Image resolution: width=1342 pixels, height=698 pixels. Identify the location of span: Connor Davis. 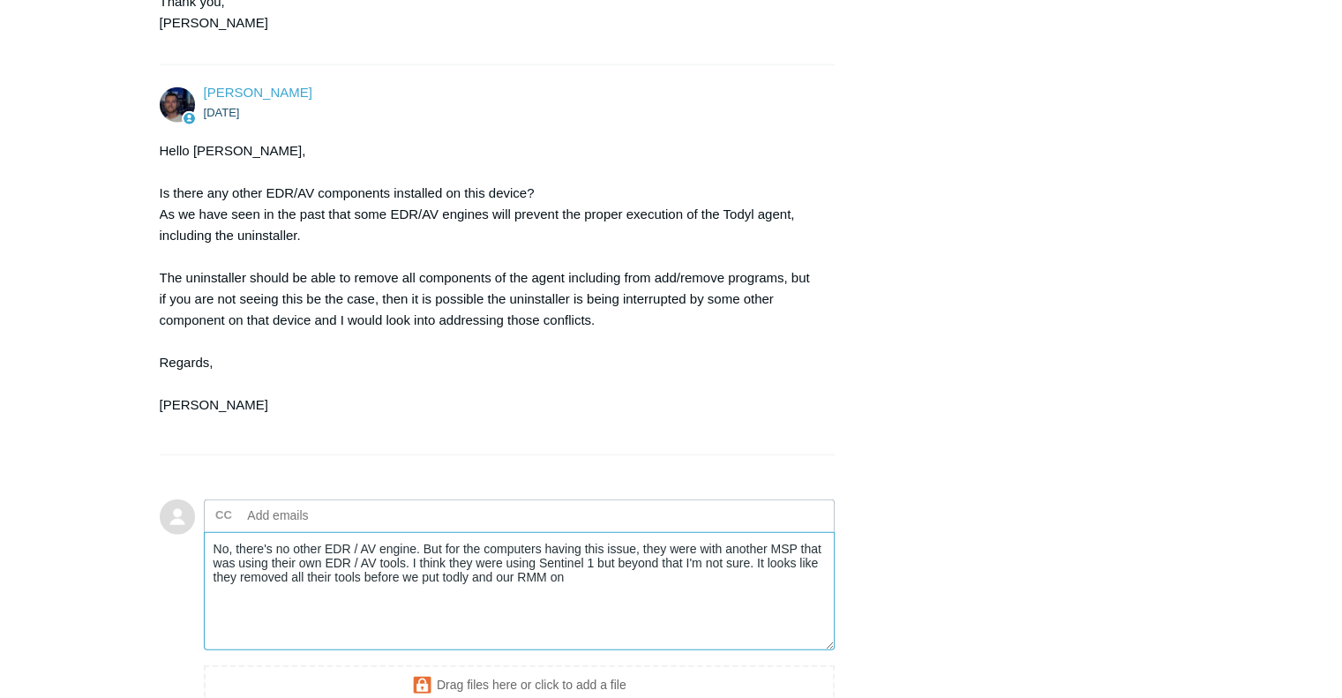
(258, 92).